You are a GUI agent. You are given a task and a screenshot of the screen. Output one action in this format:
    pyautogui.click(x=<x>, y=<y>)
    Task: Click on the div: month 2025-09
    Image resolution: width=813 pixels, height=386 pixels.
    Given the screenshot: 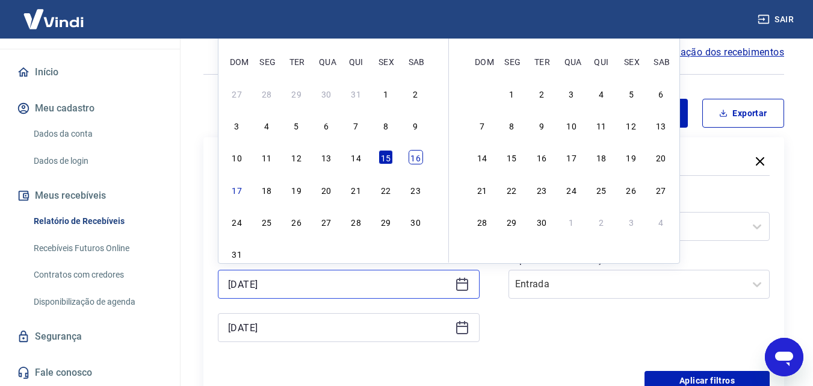 What is the action you would take?
    pyautogui.click(x=571, y=157)
    